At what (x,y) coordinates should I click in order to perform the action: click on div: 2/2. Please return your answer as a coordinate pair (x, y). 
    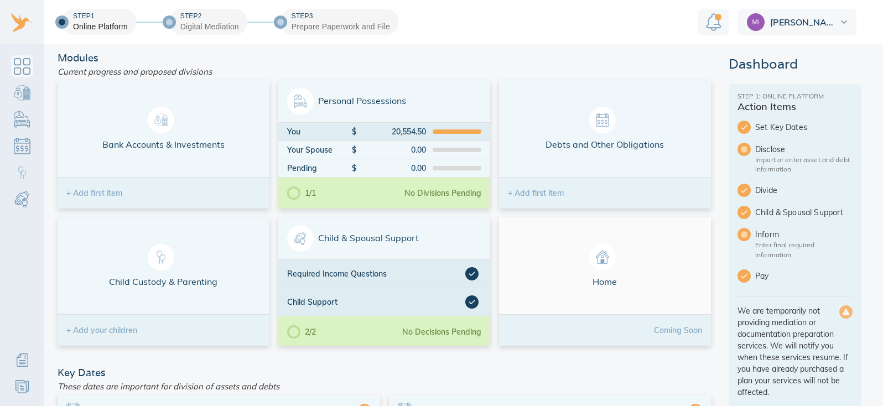
    Looking at the image, I should click on (302, 332).